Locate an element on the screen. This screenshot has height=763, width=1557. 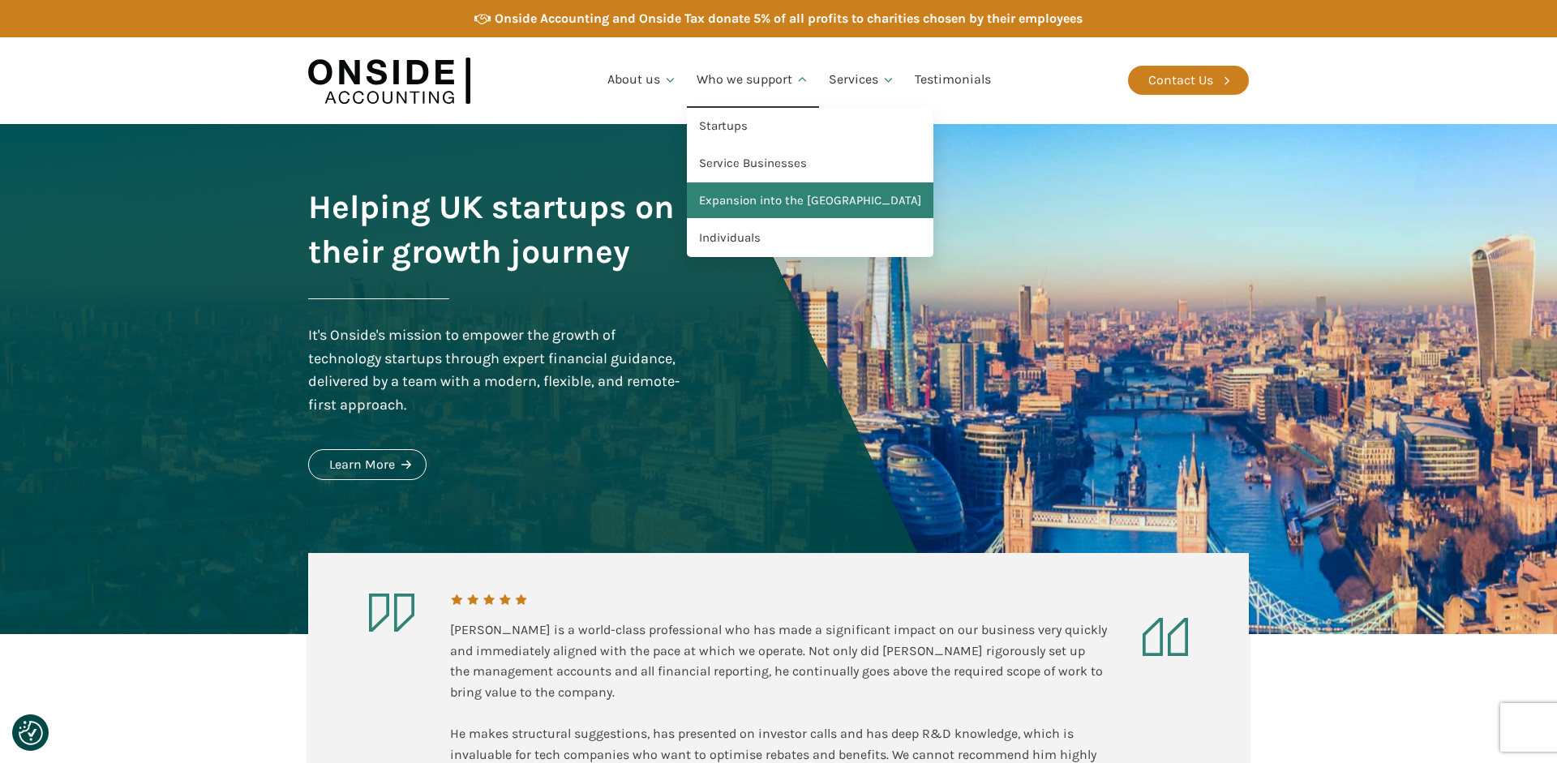
div: Learn More is located at coordinates (362, 465).